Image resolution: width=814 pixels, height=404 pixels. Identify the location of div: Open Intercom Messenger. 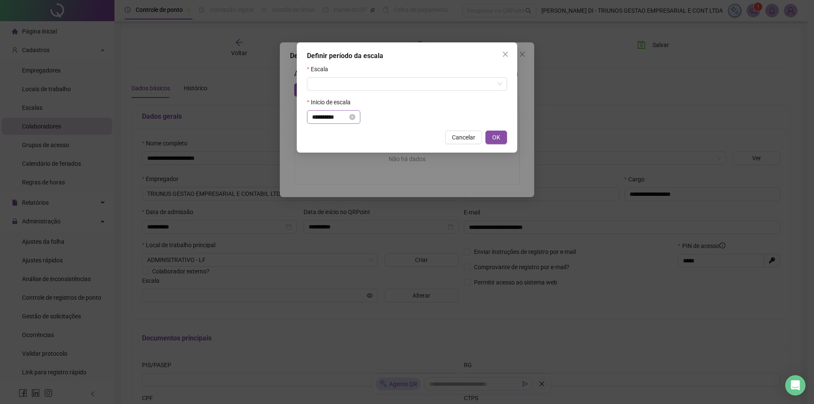
(795, 385).